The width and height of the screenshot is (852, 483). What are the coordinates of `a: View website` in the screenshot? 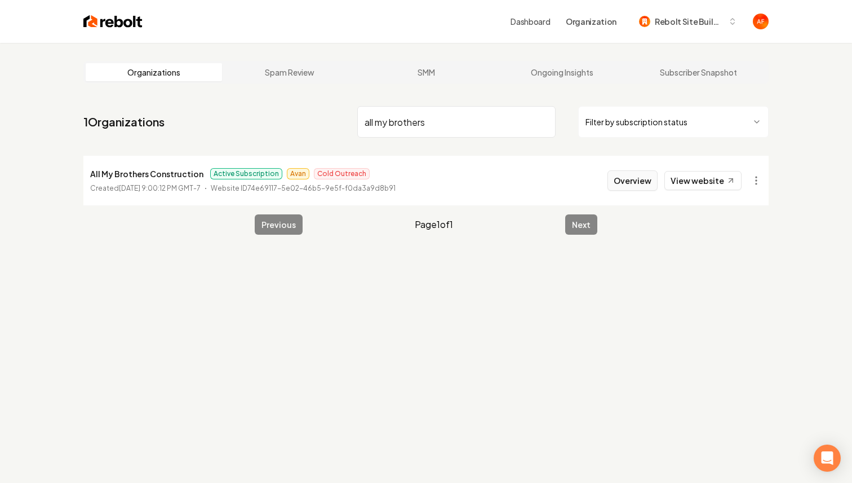 It's located at (703, 180).